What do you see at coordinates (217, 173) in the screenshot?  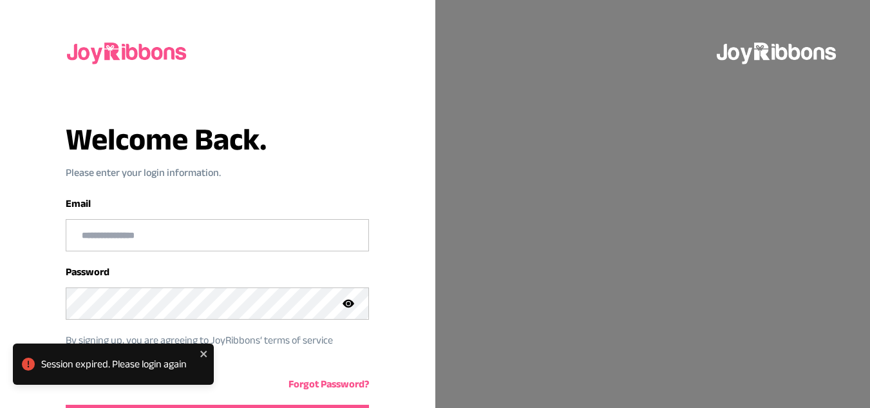 I see `p: Please enter your login information.` at bounding box center [217, 173].